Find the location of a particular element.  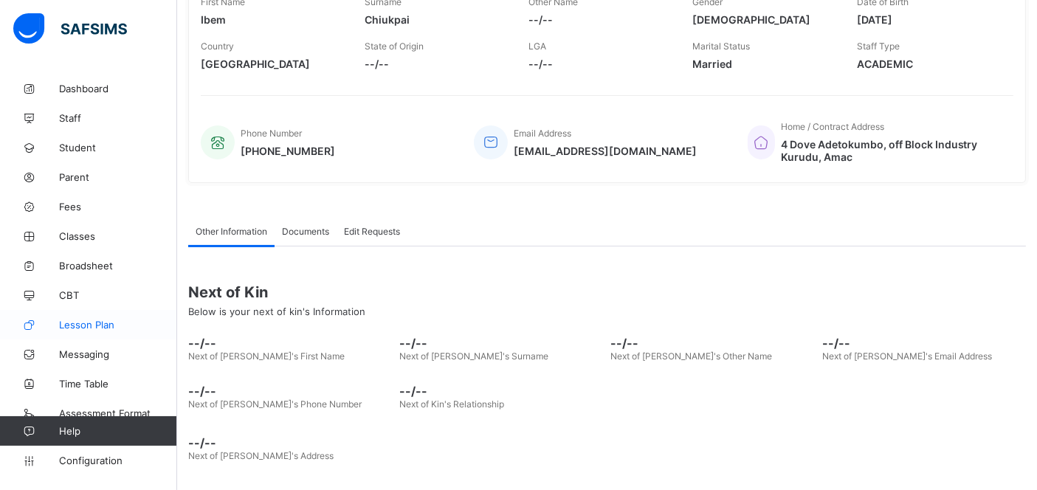

span: Country is located at coordinates (217, 46).